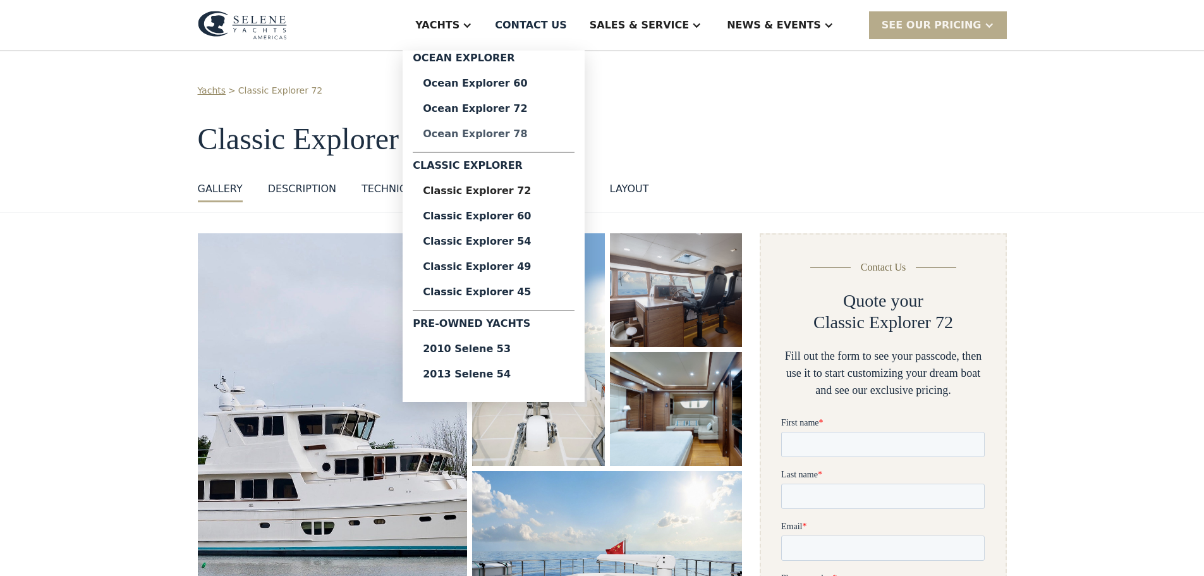  What do you see at coordinates (7, 556) in the screenshot?
I see `input: I want to subscribe to your Newsletter.Unsubscribe any time by clicking the link at the bottom of...` at bounding box center [7, 556].